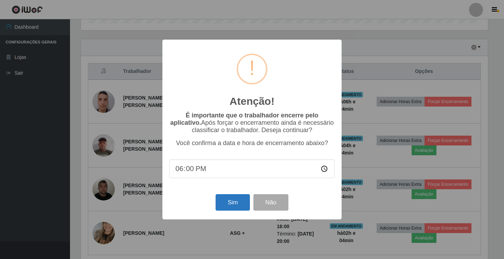 This screenshot has width=504, height=259. I want to click on button: Sim, so click(233, 202).